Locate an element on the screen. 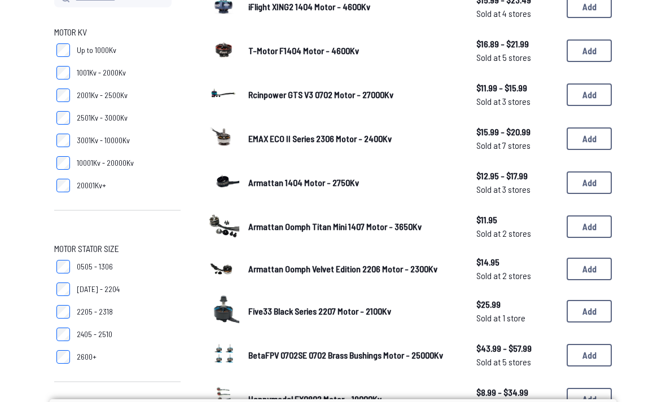  a: Rcinpower GTS V3 0702 Motor - 27000Kv is located at coordinates (353, 95).